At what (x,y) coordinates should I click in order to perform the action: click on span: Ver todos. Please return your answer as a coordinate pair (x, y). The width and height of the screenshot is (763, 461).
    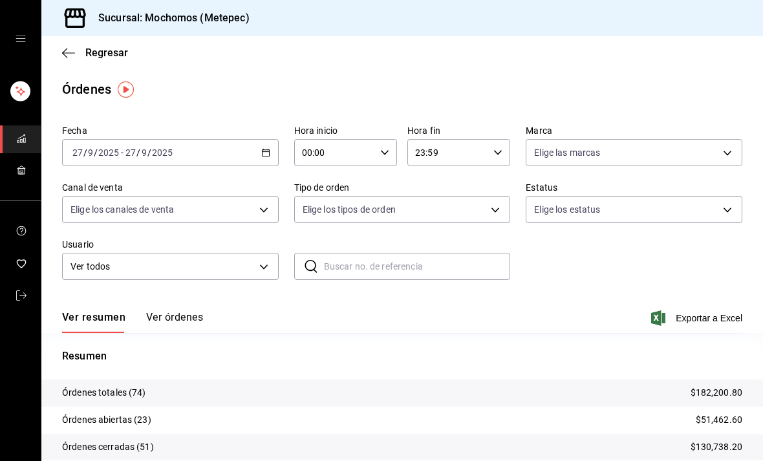
    Looking at the image, I should click on (162, 266).